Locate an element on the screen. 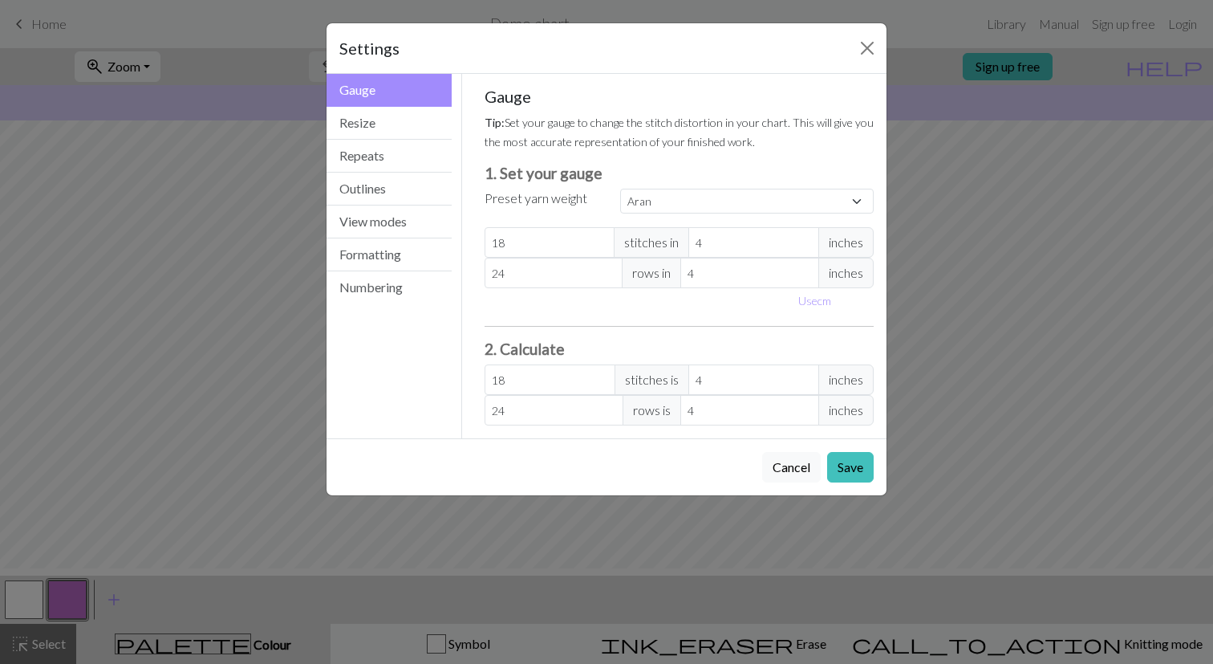  button: Gauge is located at coordinates (389, 90).